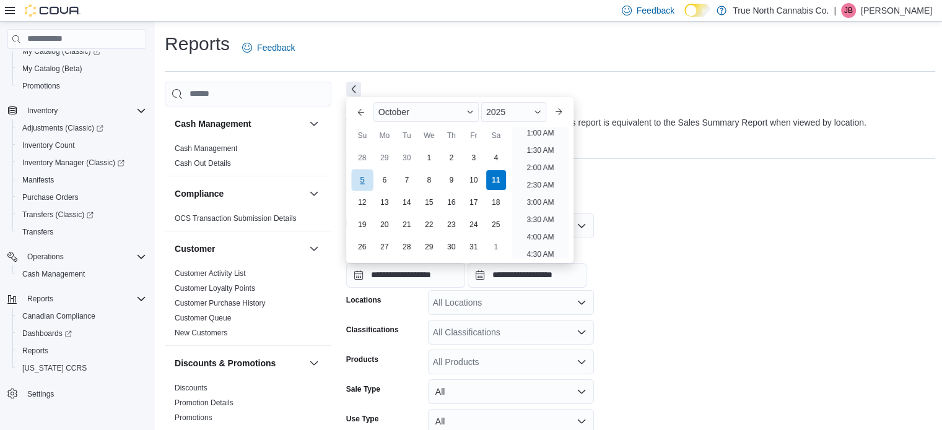 The image size is (942, 430). I want to click on div: October, 2025, so click(429, 203).